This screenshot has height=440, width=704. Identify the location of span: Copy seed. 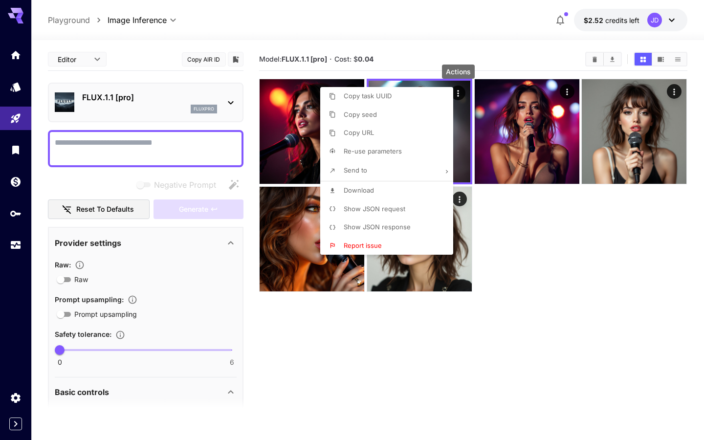
(361, 114).